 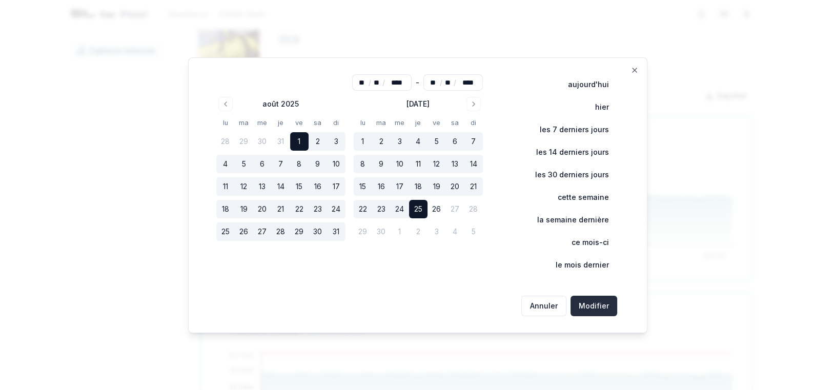 I want to click on button: les 7 derniers jours, so click(x=567, y=130).